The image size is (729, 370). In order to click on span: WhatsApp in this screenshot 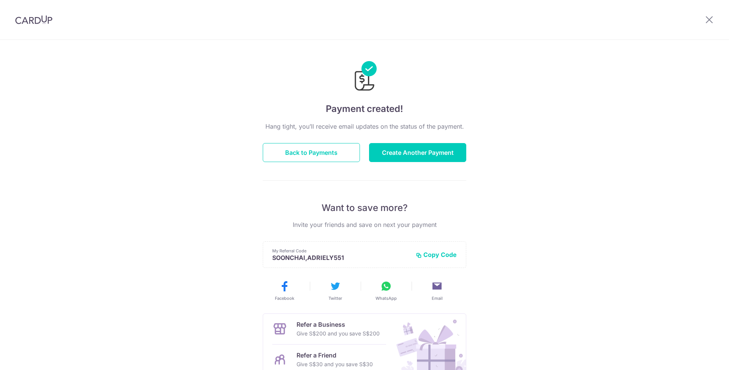, I will do `click(386, 298)`.